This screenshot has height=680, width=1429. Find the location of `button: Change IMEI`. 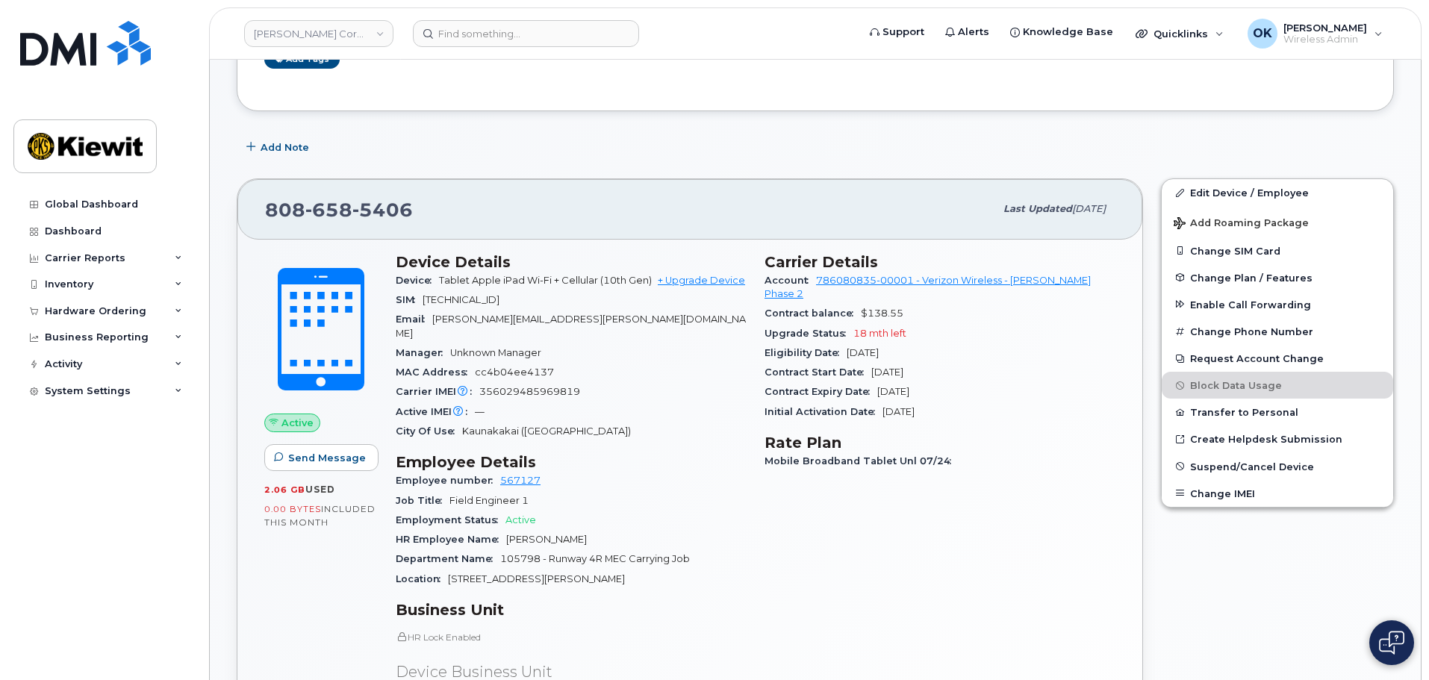

button: Change IMEI is located at coordinates (1277, 493).